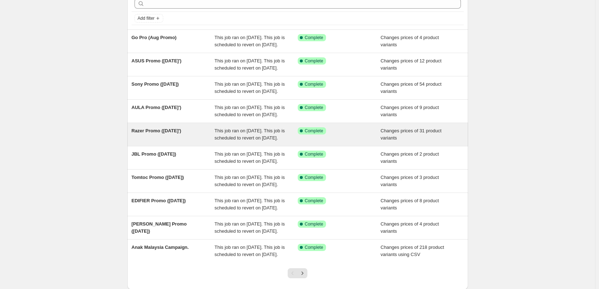  I want to click on nav: Pagination, so click(297, 273).